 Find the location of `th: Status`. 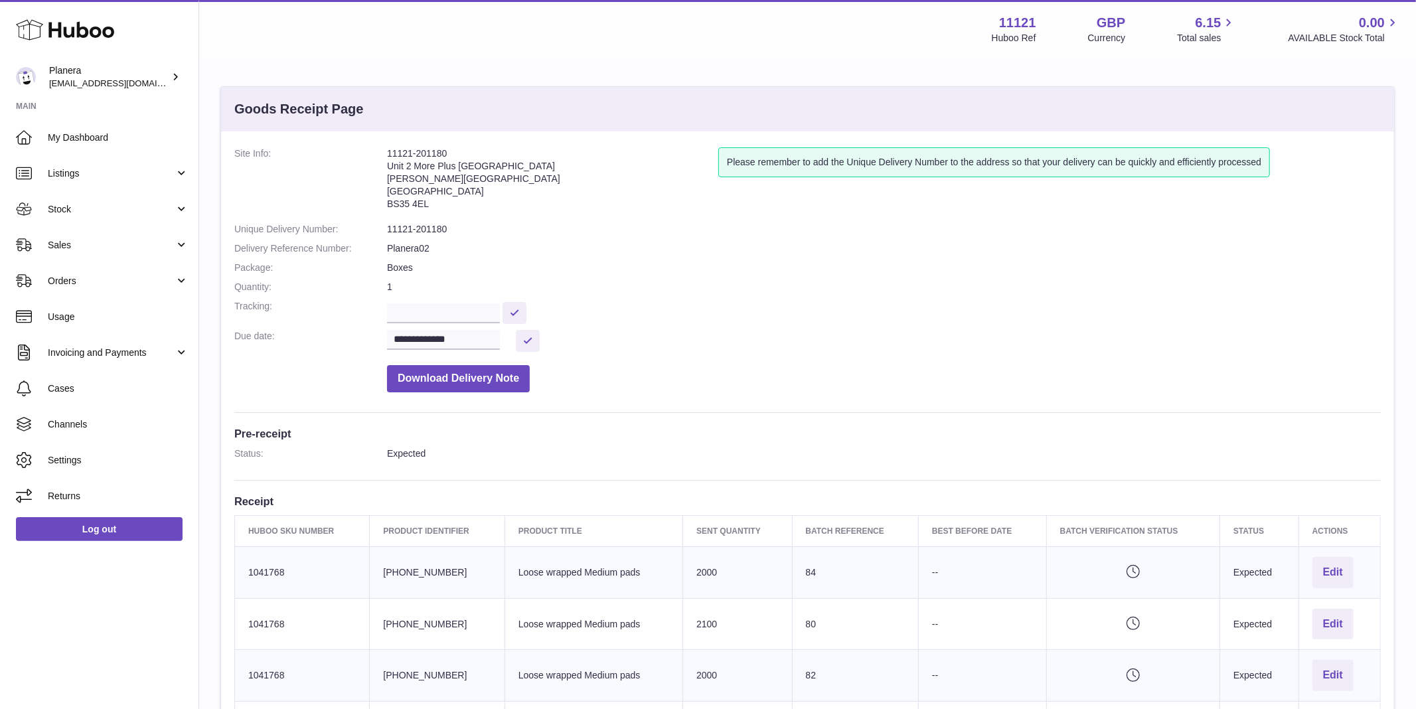

th: Status is located at coordinates (1259, 530).